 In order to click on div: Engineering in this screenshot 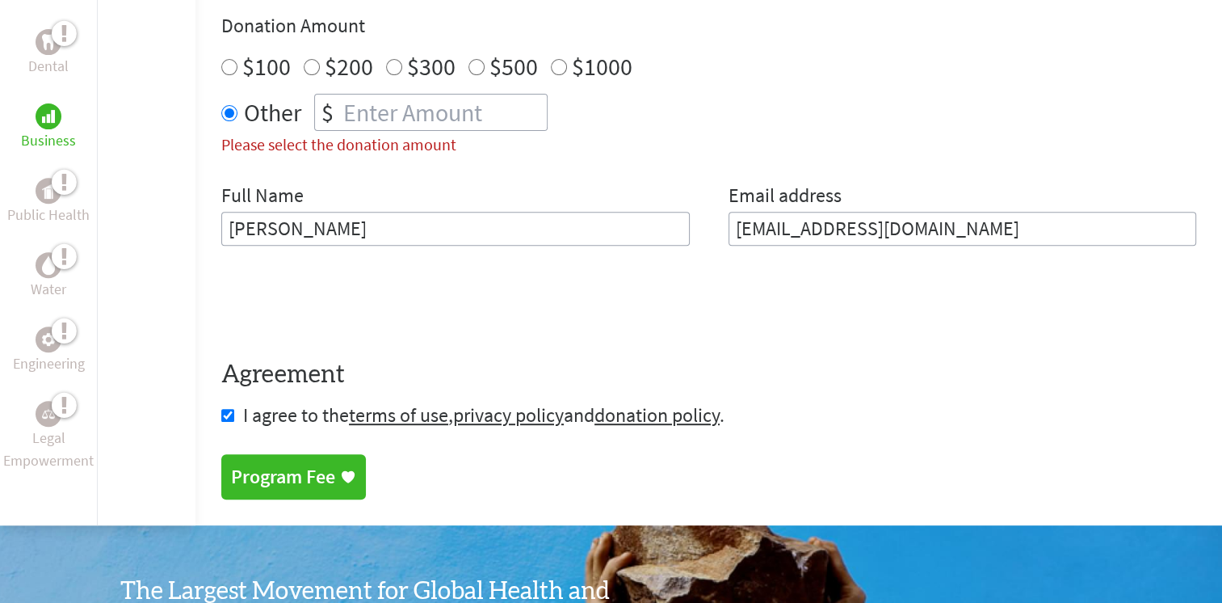, I will do `click(48, 339)`.